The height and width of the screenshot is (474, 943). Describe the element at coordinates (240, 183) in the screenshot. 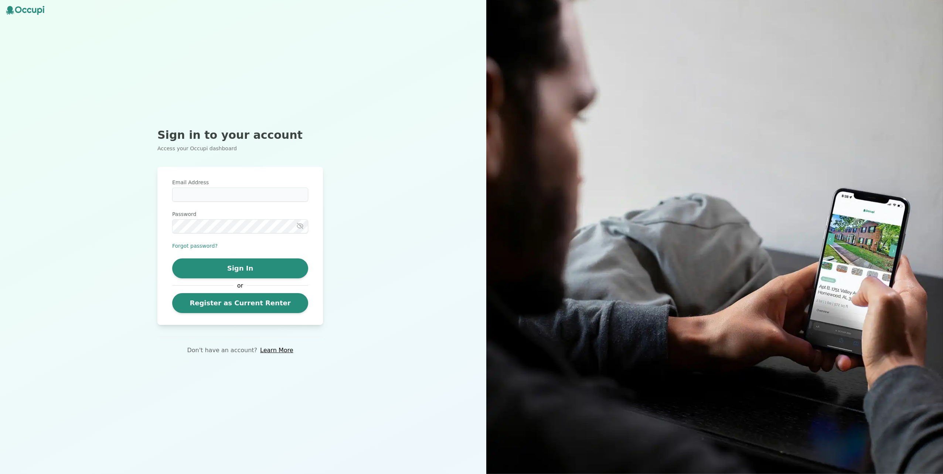

I see `label: Email Address` at that location.